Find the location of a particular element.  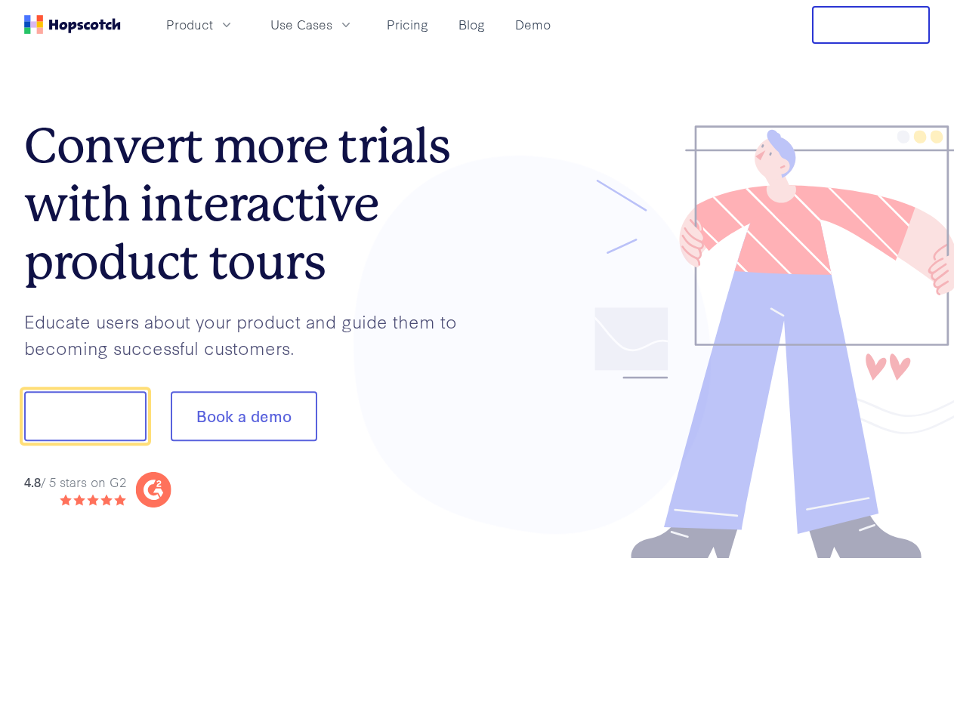

strong: 4.8 is located at coordinates (32, 481).